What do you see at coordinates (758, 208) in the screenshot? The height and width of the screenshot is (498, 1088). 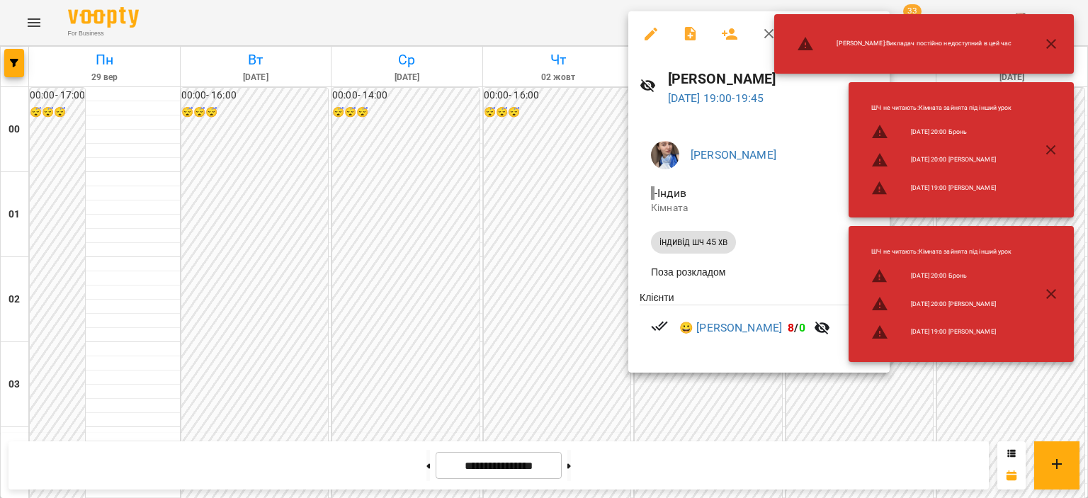 I see `p: Кімната` at bounding box center [758, 208].